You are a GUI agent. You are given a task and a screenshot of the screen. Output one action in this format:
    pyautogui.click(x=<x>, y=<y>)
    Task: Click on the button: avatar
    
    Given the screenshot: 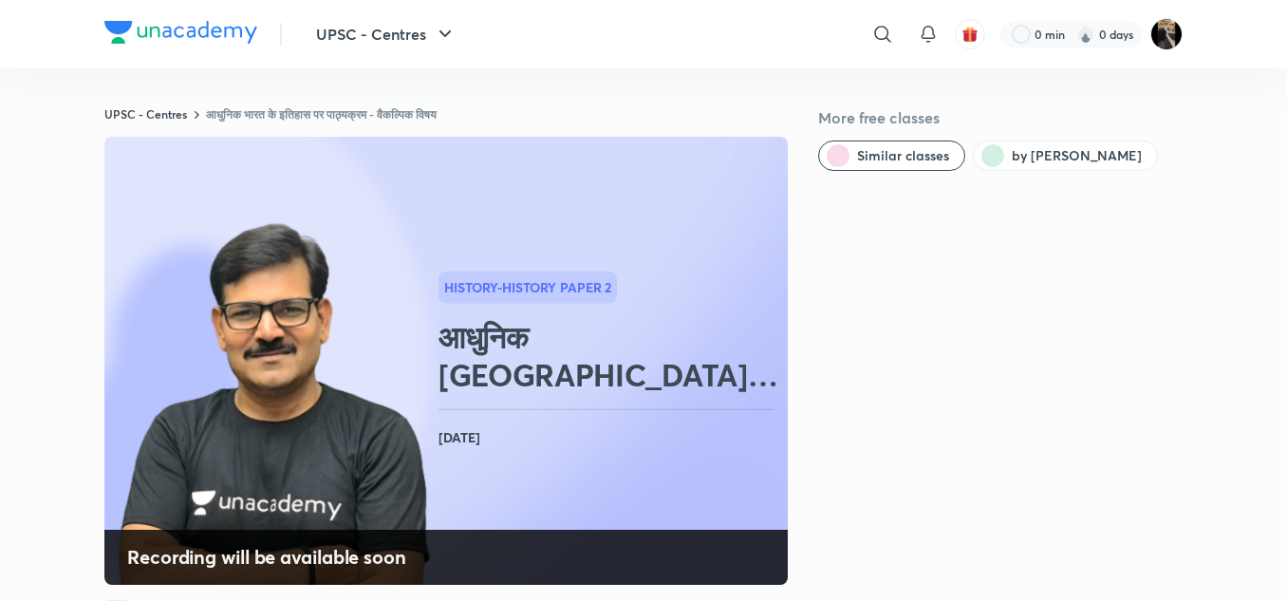 What is the action you would take?
    pyautogui.click(x=970, y=34)
    